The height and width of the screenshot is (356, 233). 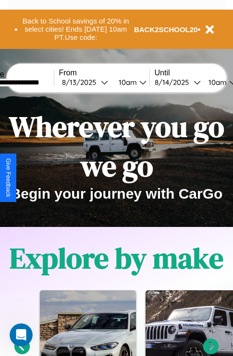 What do you see at coordinates (85, 82) in the screenshot?
I see `button: 8/13/2025` at bounding box center [85, 82].